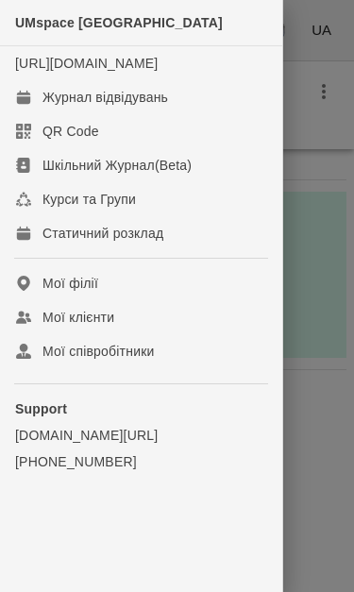  Describe the element at coordinates (70, 283) in the screenshot. I see `div: Мої філії` at that location.